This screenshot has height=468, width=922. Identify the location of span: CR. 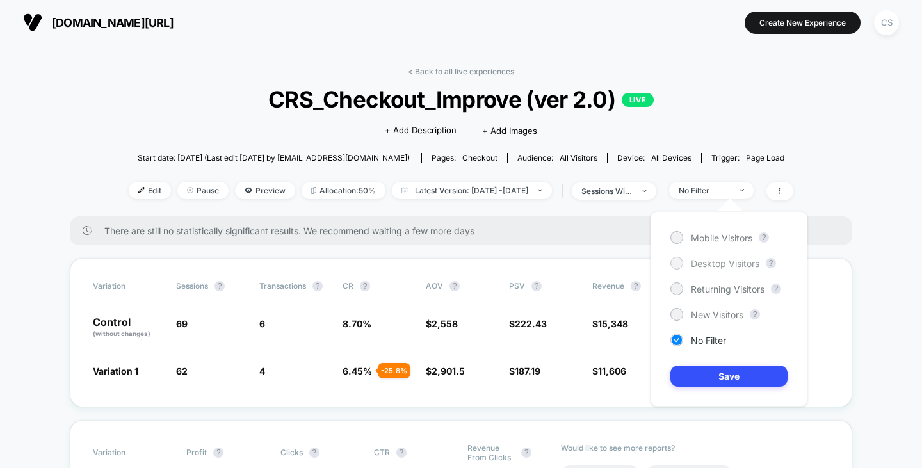
(348, 286).